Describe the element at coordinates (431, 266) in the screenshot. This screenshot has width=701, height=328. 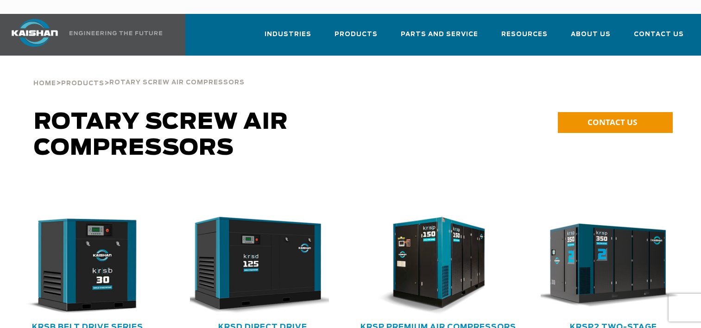
I see `img: krsp150` at that location.